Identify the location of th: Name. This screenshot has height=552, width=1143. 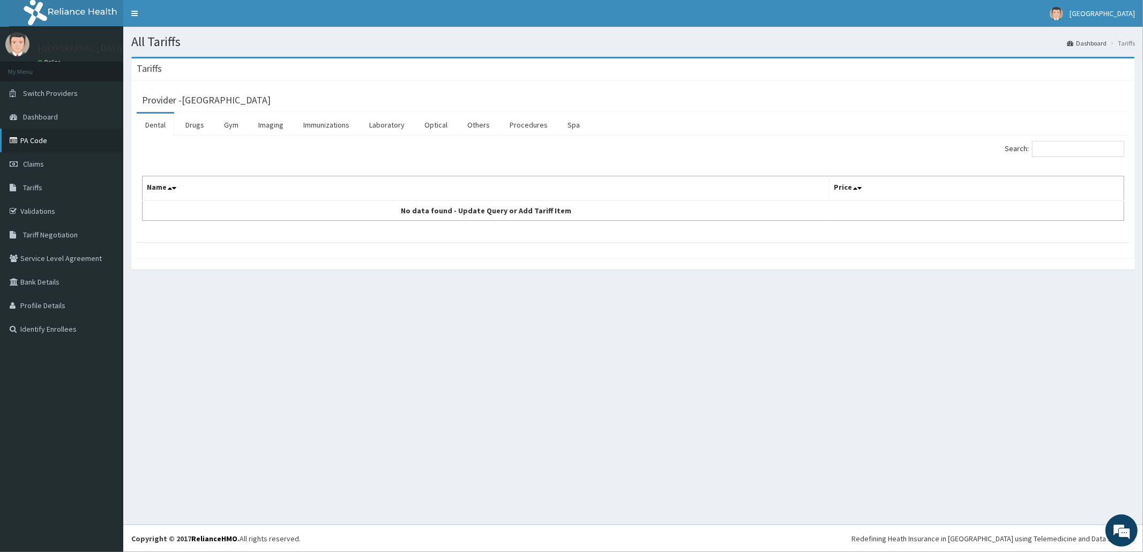
(486, 189).